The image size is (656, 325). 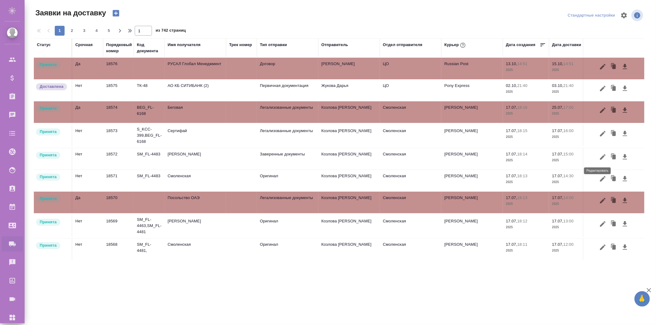 I want to click on p: 13:00, so click(x=568, y=221).